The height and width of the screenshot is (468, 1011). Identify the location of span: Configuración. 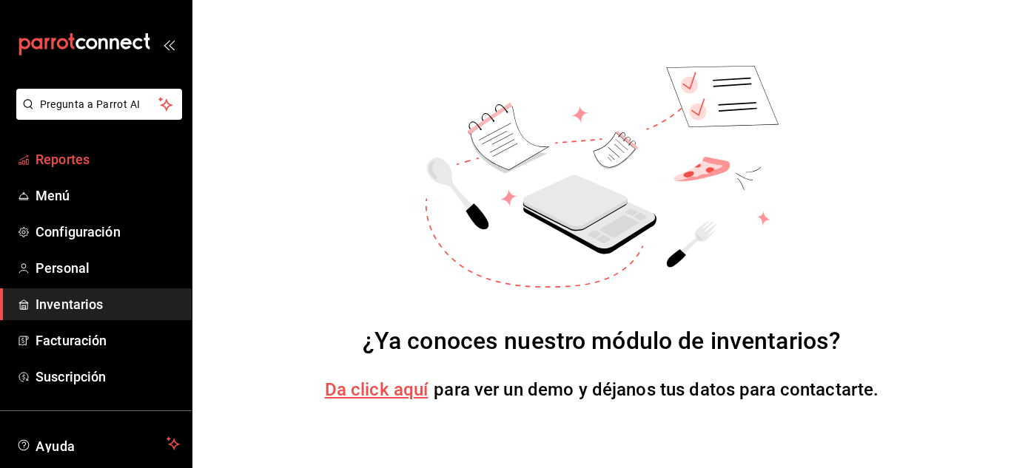
(107, 232).